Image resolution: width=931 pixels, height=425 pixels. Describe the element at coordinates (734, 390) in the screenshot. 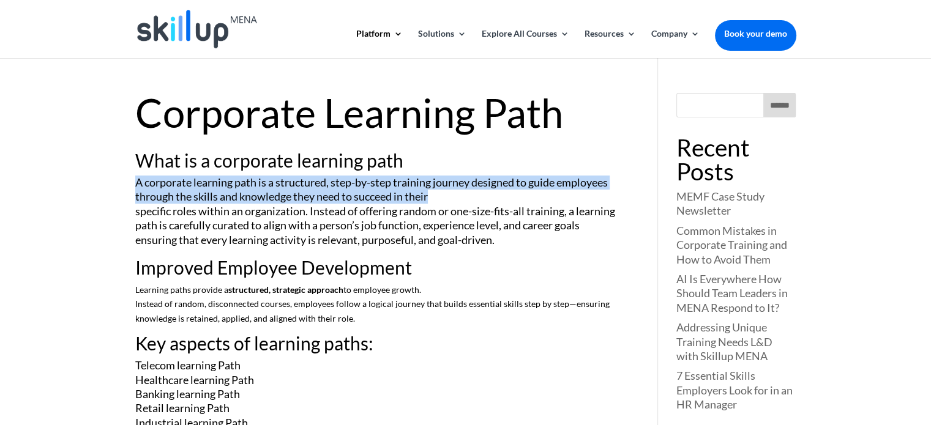

I see `a: 7 Essential Skills Employers Look for in an HR Manager` at that location.